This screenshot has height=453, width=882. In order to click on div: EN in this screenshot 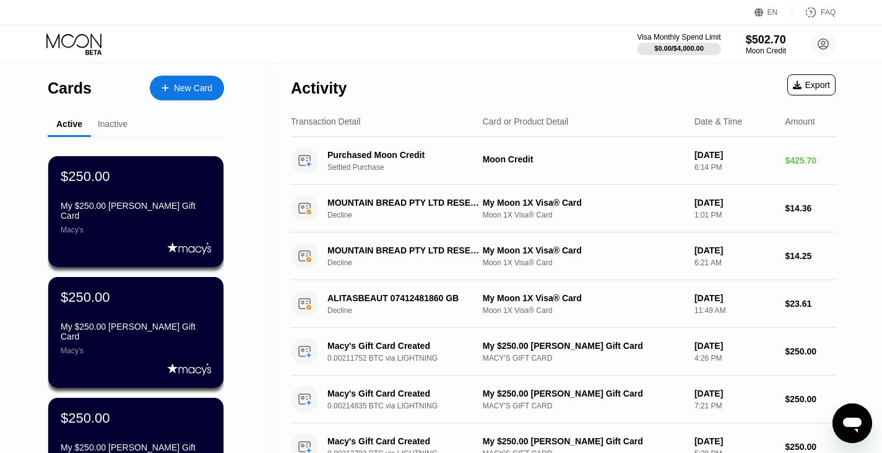, I will do `click(773, 12)`.